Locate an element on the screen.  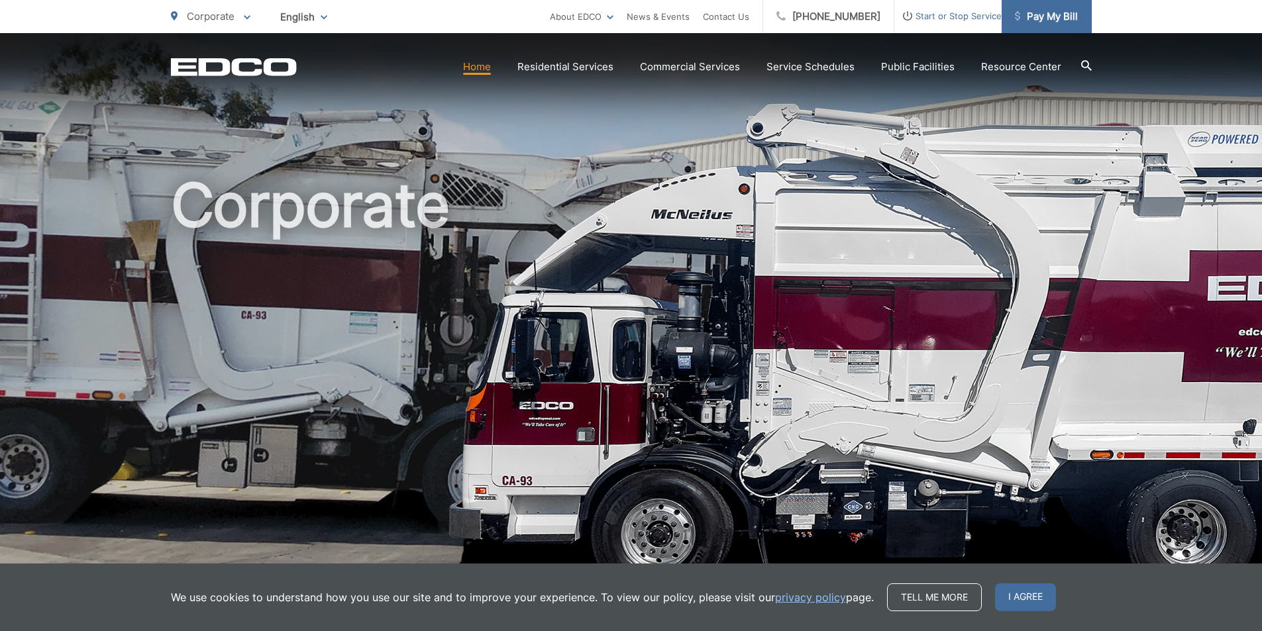
a: Resource Center is located at coordinates (1021, 67).